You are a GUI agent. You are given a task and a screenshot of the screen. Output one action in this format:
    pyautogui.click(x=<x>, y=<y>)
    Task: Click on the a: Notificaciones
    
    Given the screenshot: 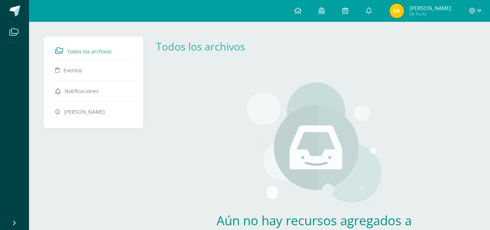 What is the action you would take?
    pyautogui.click(x=93, y=91)
    